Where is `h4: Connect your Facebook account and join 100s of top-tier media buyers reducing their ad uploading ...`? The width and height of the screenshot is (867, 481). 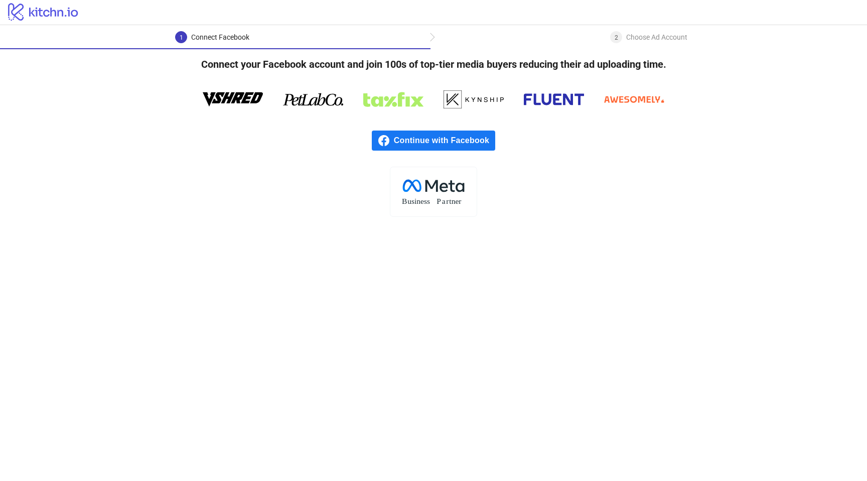 h4: Connect your Facebook account and join 100s of top-tier media buyers reducing their ad uploading ... is located at coordinates (433, 64).